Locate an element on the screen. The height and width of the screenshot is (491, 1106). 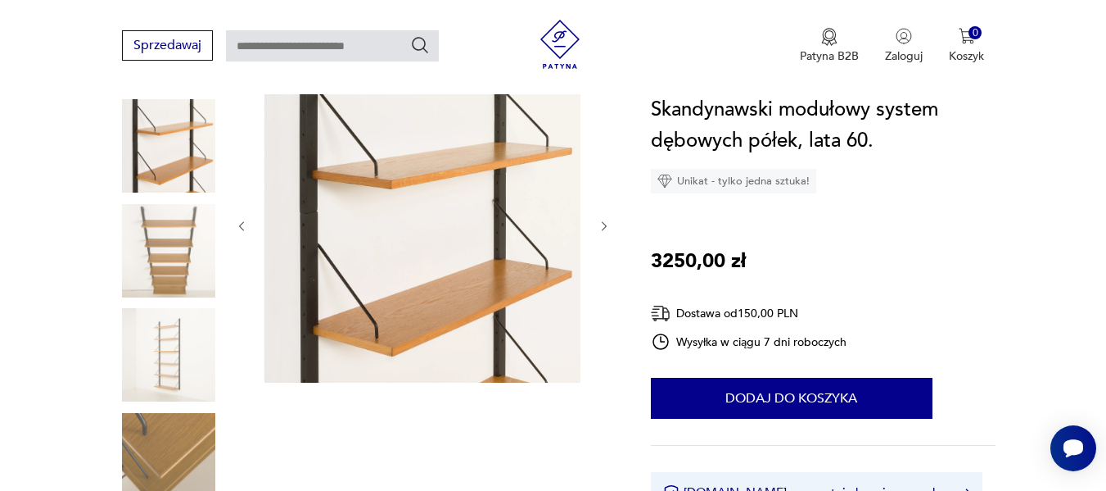
img: Ikona koszyka is located at coordinates (967, 36).